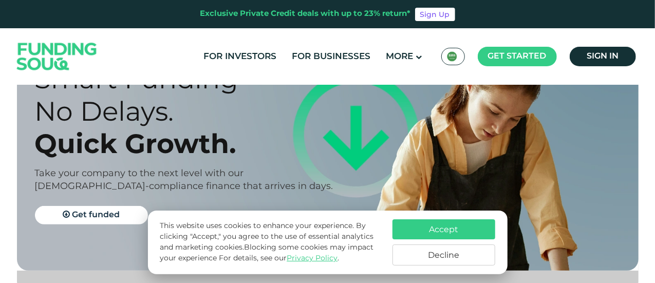  I want to click on a: For Businesses, so click(331, 56).